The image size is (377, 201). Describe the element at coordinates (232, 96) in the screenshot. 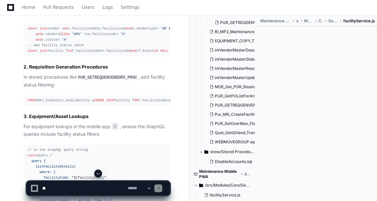

I see `button: PUR_GetPOListForAribaExport.sql` at that location.